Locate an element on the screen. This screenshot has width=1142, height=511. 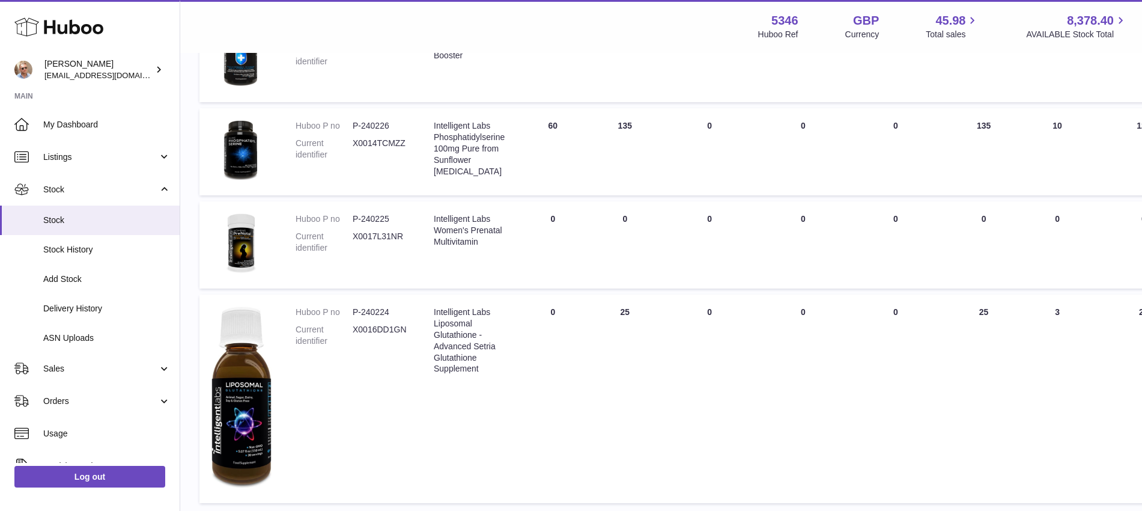
span: My Dashboard is located at coordinates (107, 124).